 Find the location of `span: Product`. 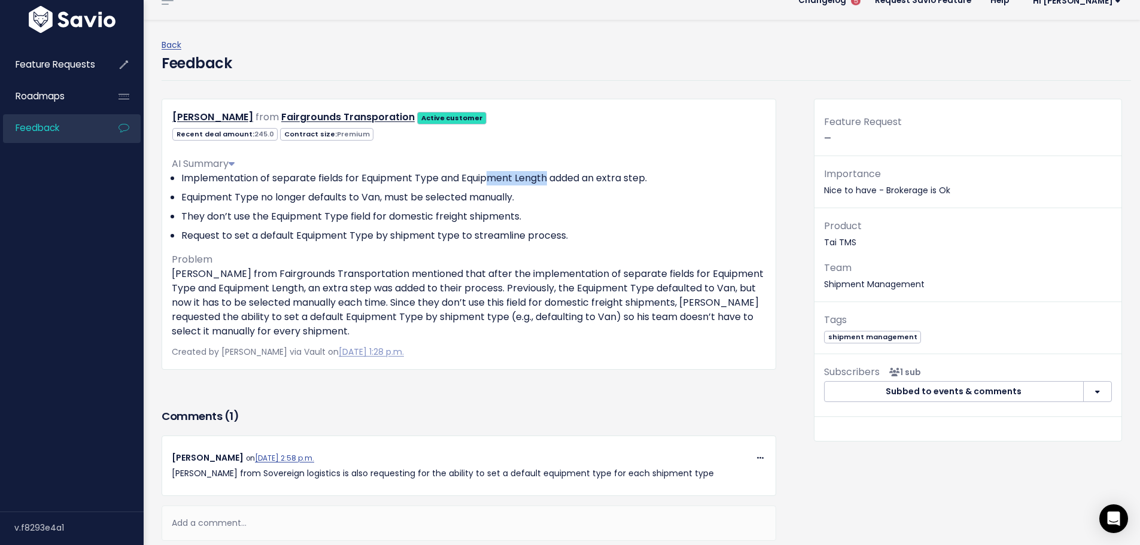

span: Product is located at coordinates (843, 226).